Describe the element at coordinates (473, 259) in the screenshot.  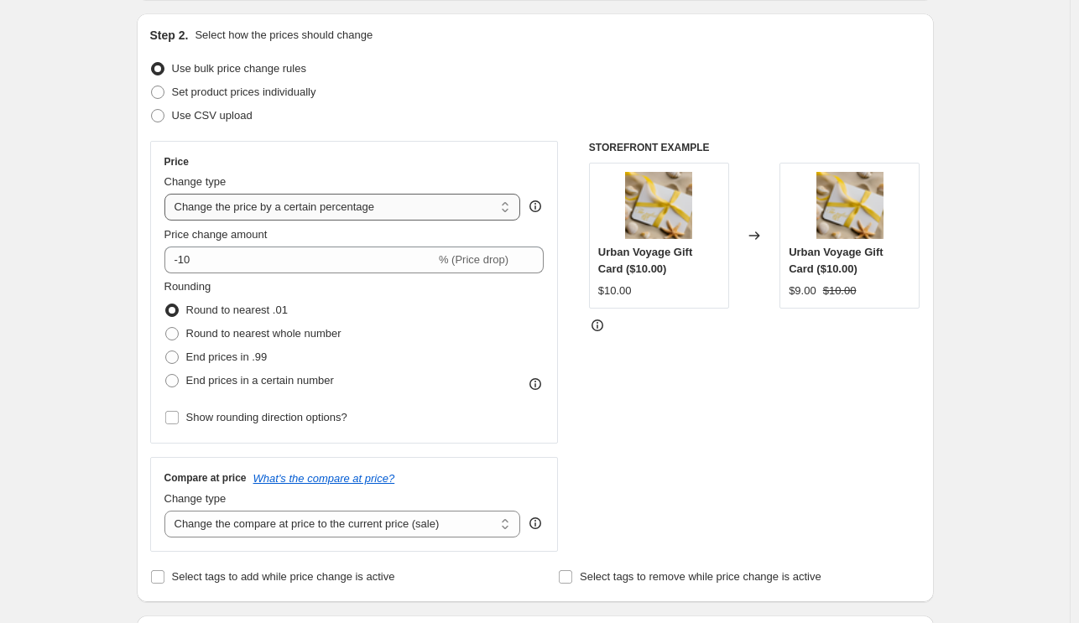
I see `span: % (Price drop)` at that location.